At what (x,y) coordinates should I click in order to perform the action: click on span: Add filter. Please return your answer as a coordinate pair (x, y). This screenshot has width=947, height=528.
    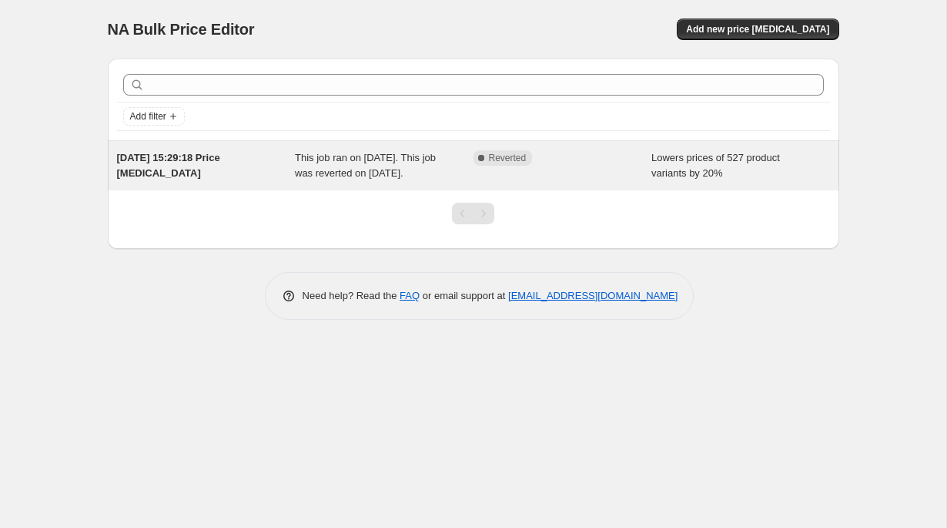
    Looking at the image, I should click on (148, 116).